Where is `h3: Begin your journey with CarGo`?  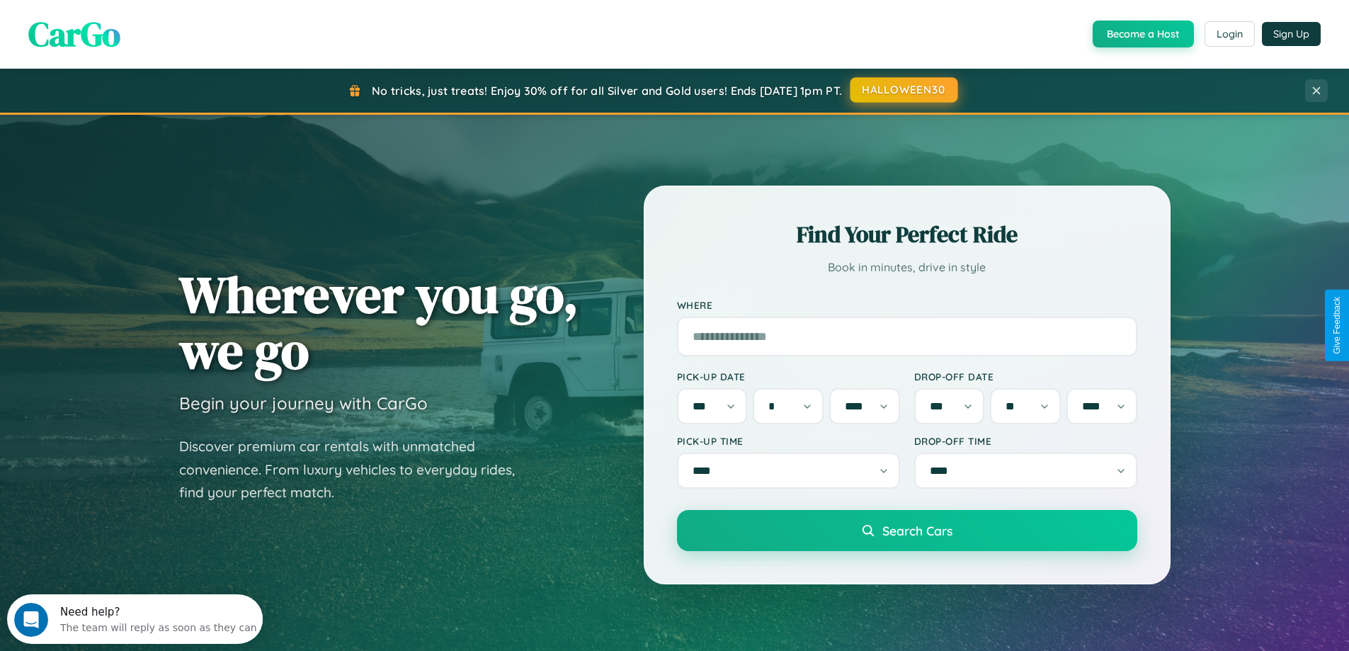 h3: Begin your journey with CarGo is located at coordinates (303, 403).